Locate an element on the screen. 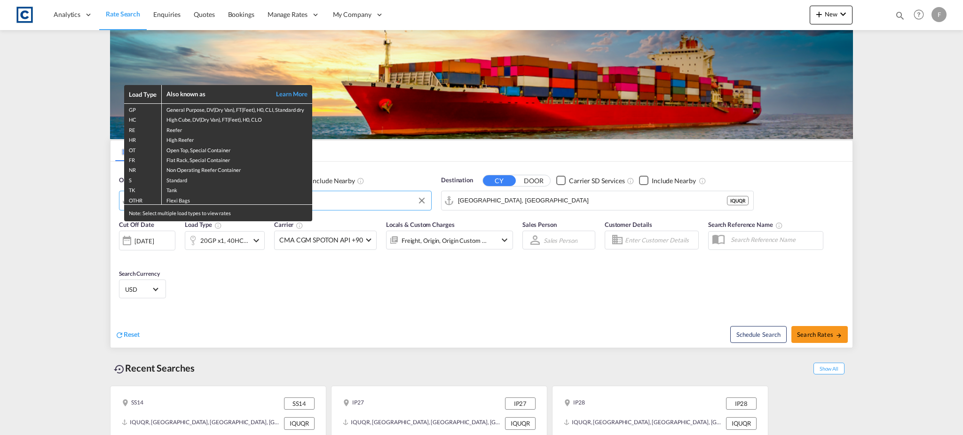  td: OT is located at coordinates (143, 149).